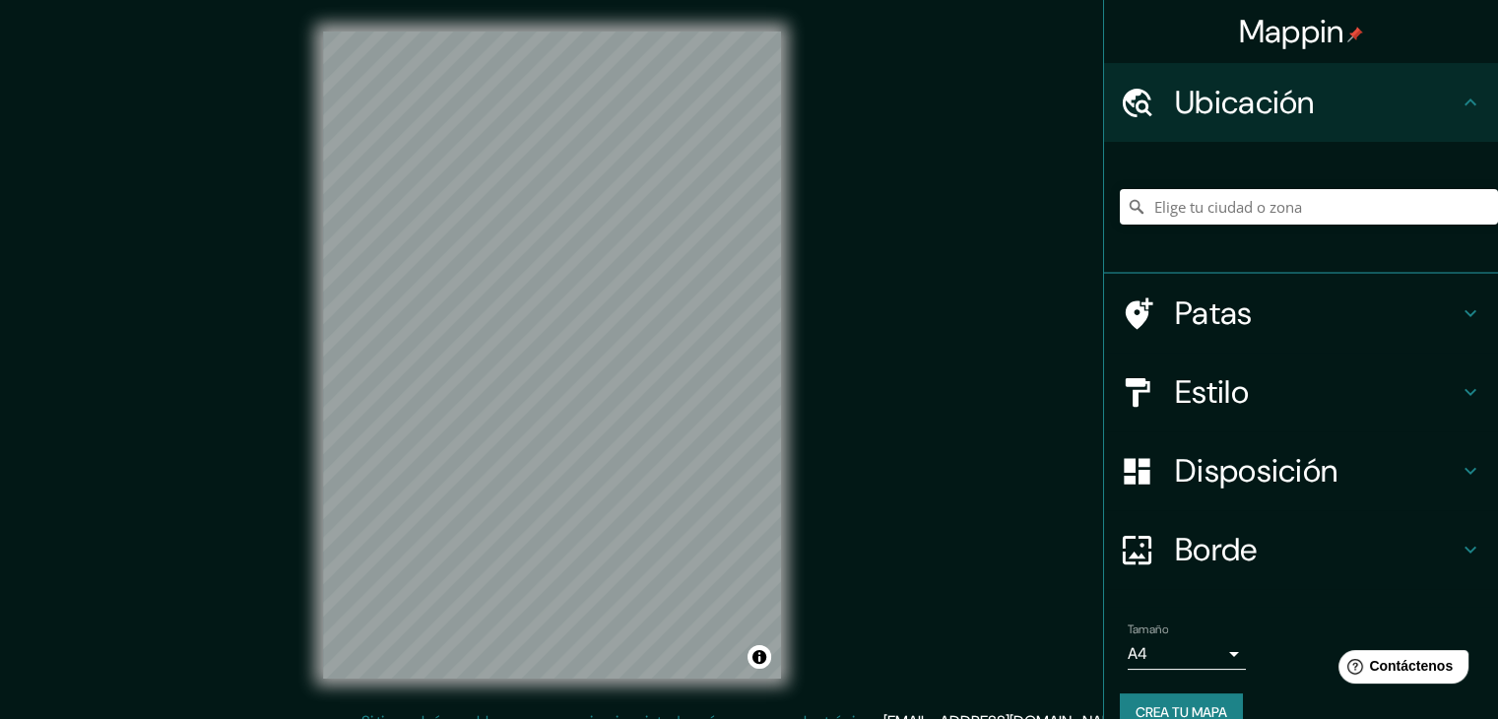 This screenshot has height=719, width=1498. I want to click on div: Ubicación, so click(1301, 102).